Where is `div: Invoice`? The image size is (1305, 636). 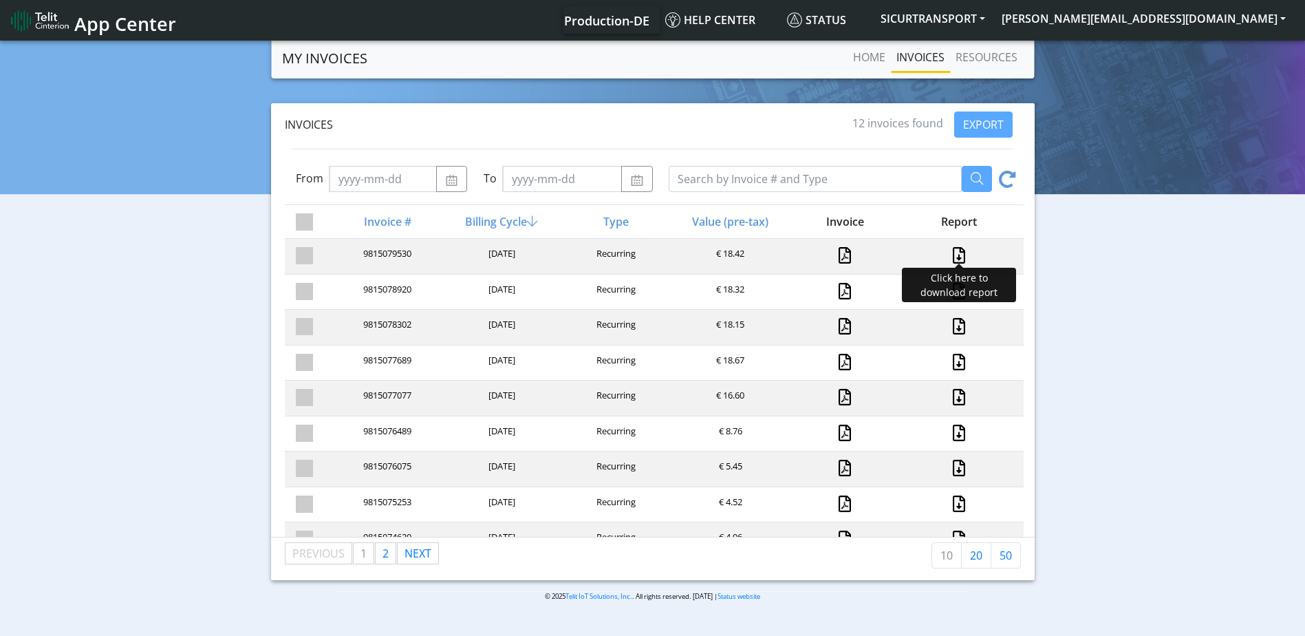
div: Invoice is located at coordinates (843, 221).